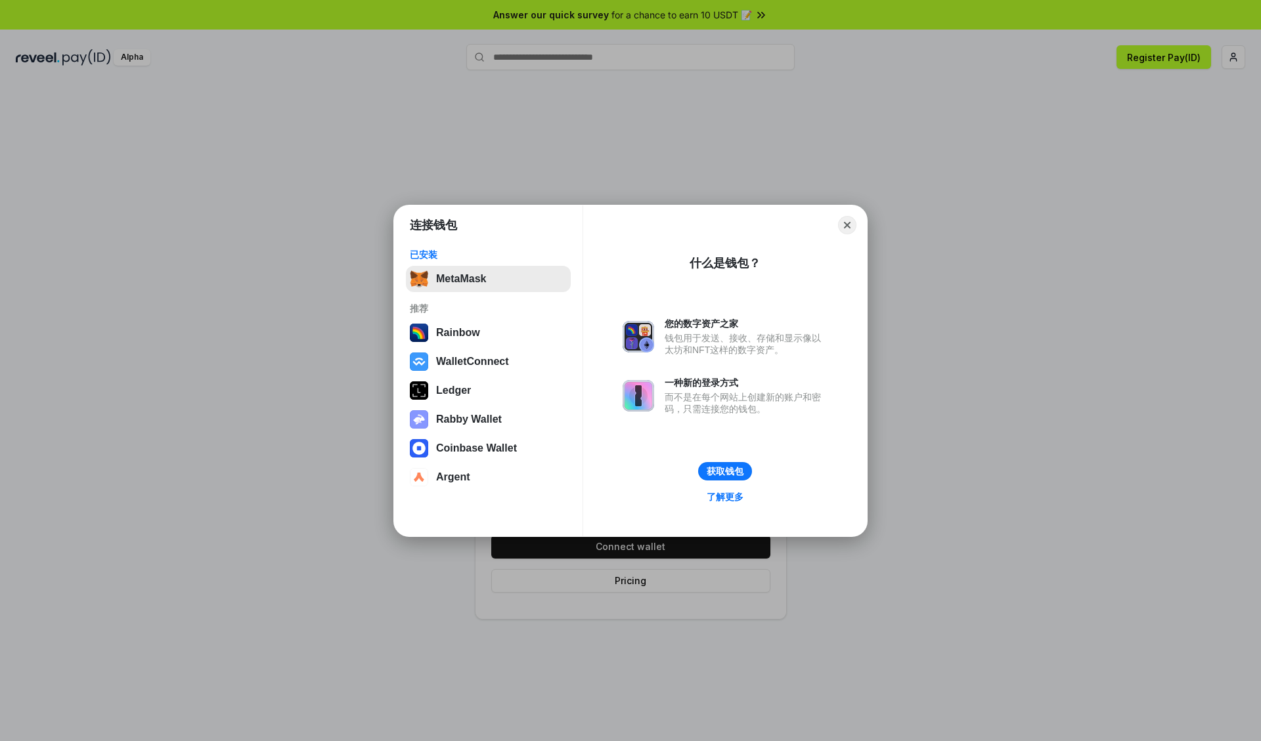 The height and width of the screenshot is (741, 1261). What do you see at coordinates (725, 472) in the screenshot?
I see `div: 获取钱包` at bounding box center [725, 472].